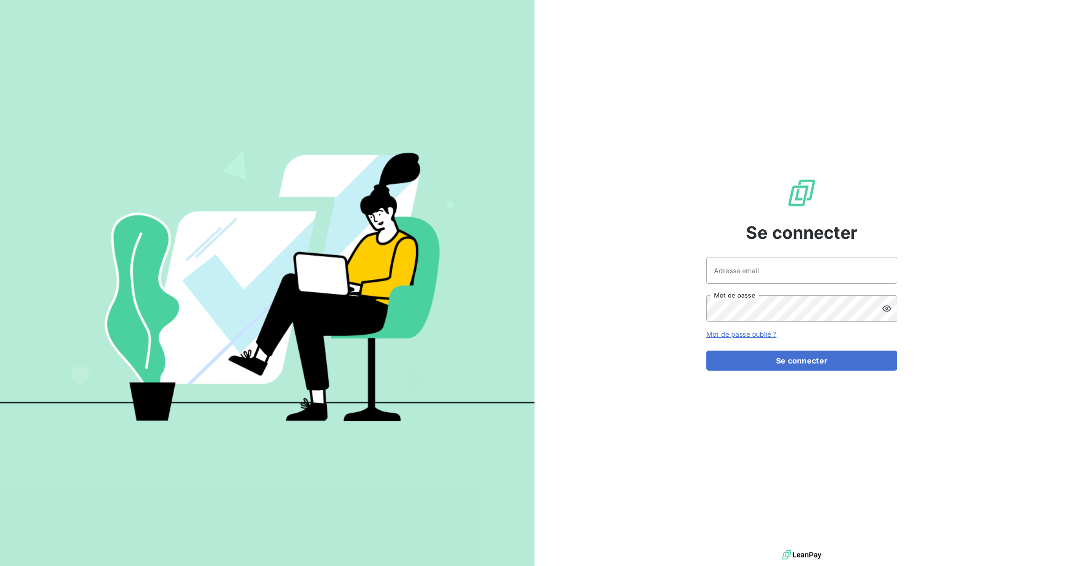 Image resolution: width=1069 pixels, height=566 pixels. Describe the element at coordinates (802, 232) in the screenshot. I see `span: Se connecter` at that location.